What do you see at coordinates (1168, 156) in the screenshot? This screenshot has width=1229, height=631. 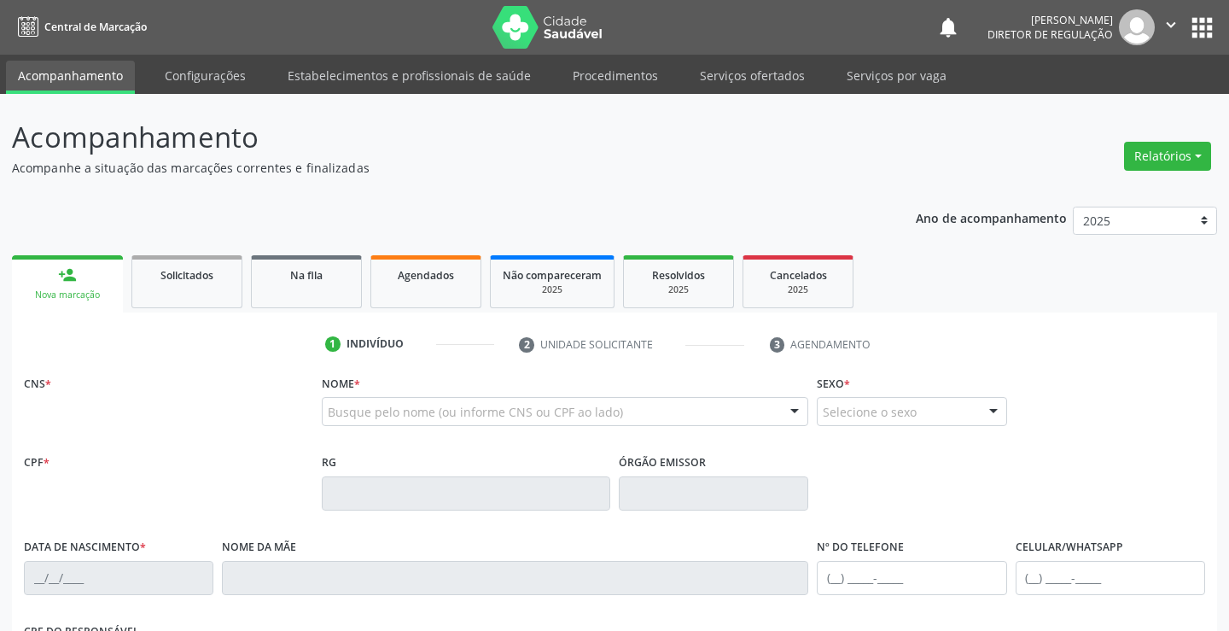 I see `button: Relatórios` at bounding box center [1168, 156].